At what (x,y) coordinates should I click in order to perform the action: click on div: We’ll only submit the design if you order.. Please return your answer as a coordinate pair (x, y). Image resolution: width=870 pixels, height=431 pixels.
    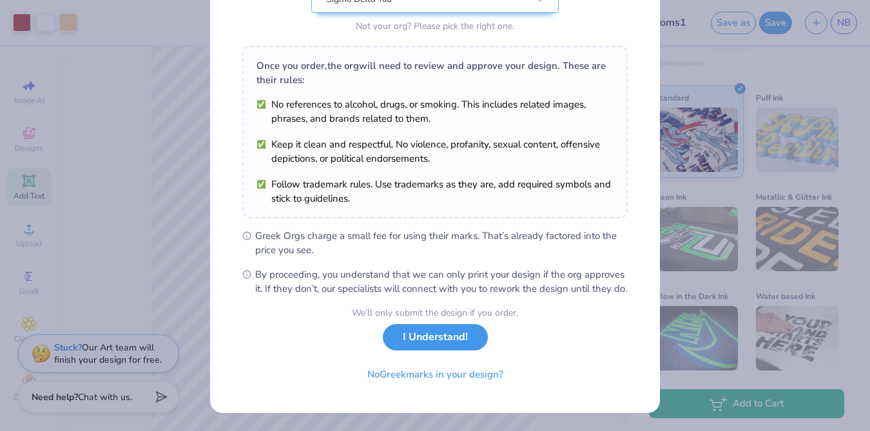
    Looking at the image, I should click on (435, 313).